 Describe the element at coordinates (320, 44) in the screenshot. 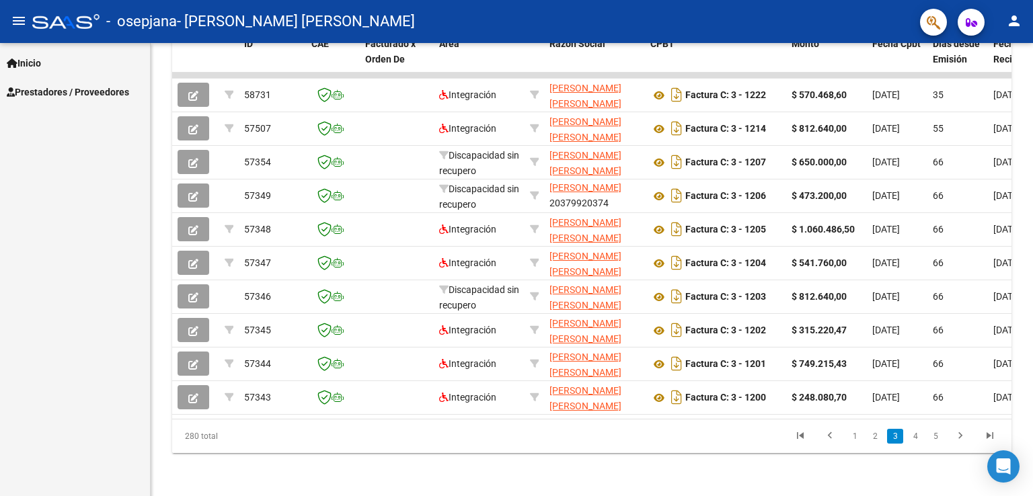

I see `span: CAE` at that location.